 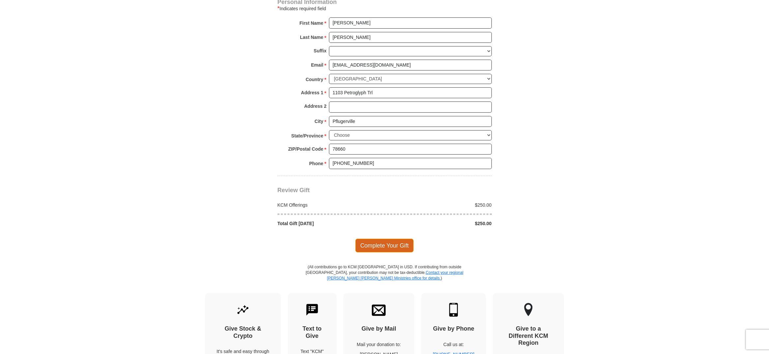 What do you see at coordinates (528, 310) in the screenshot?
I see `img: other-region` at bounding box center [528, 310].